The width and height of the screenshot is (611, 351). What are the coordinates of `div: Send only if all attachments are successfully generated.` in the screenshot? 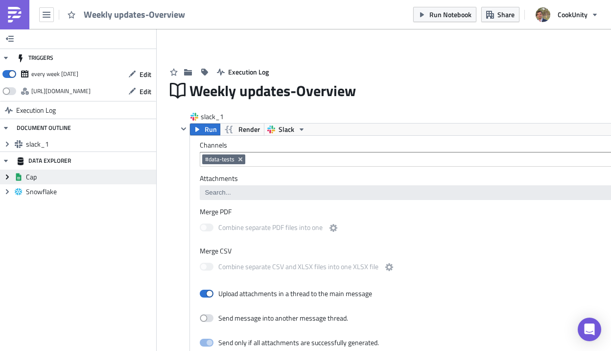 It's located at (299, 342).